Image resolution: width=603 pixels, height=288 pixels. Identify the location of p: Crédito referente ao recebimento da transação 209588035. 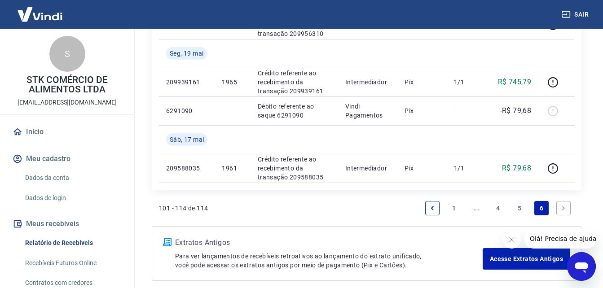
(294, 168).